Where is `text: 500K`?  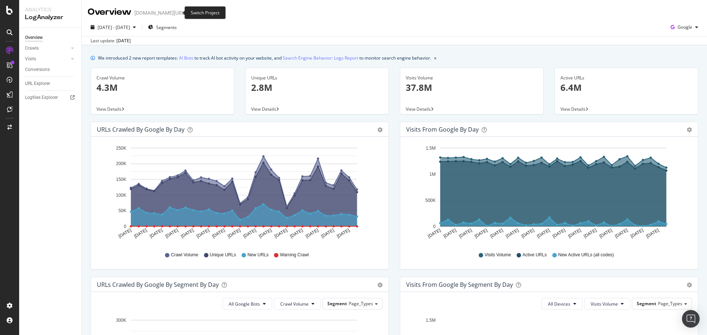
text: 500K is located at coordinates (430, 201).